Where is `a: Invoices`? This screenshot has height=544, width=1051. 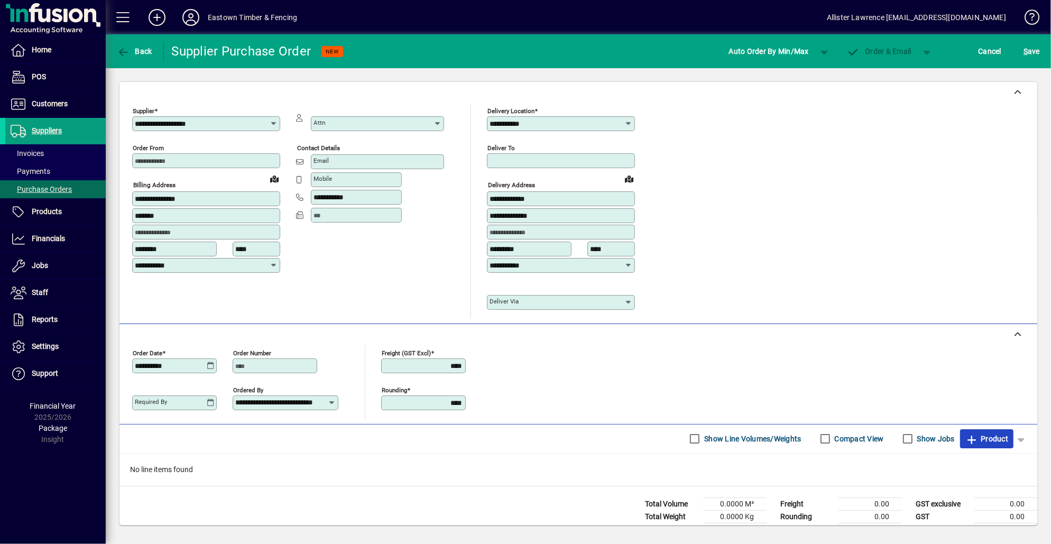 a: Invoices is located at coordinates (56, 153).